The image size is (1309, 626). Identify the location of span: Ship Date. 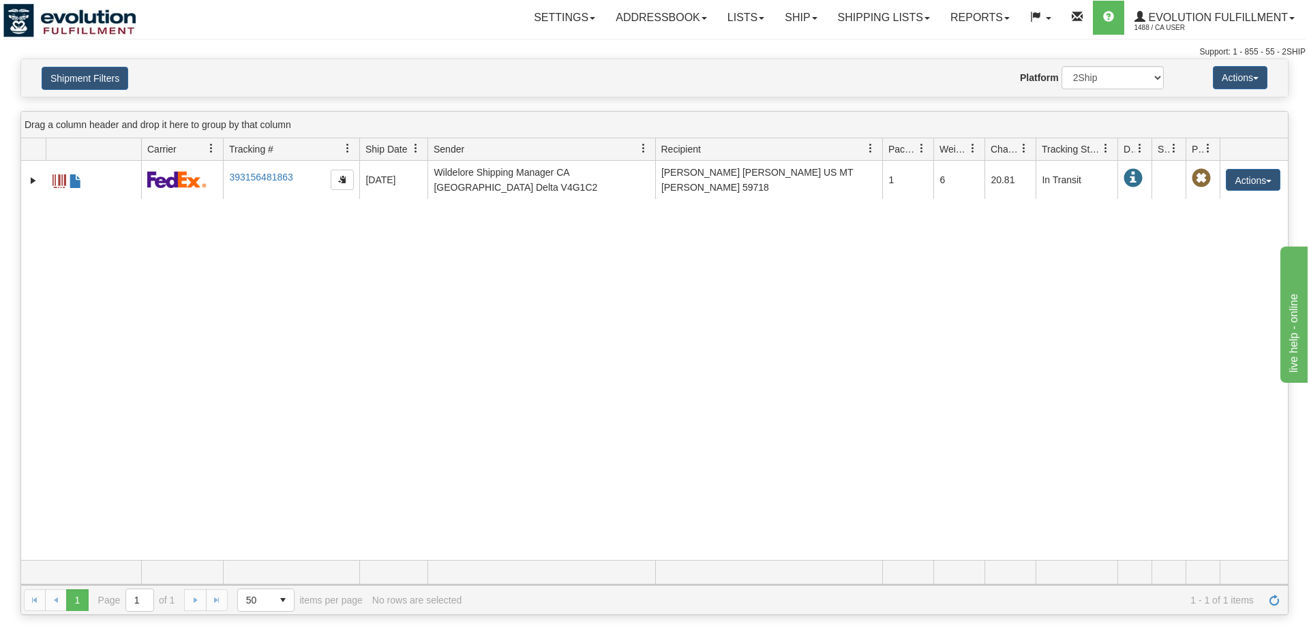
(386, 149).